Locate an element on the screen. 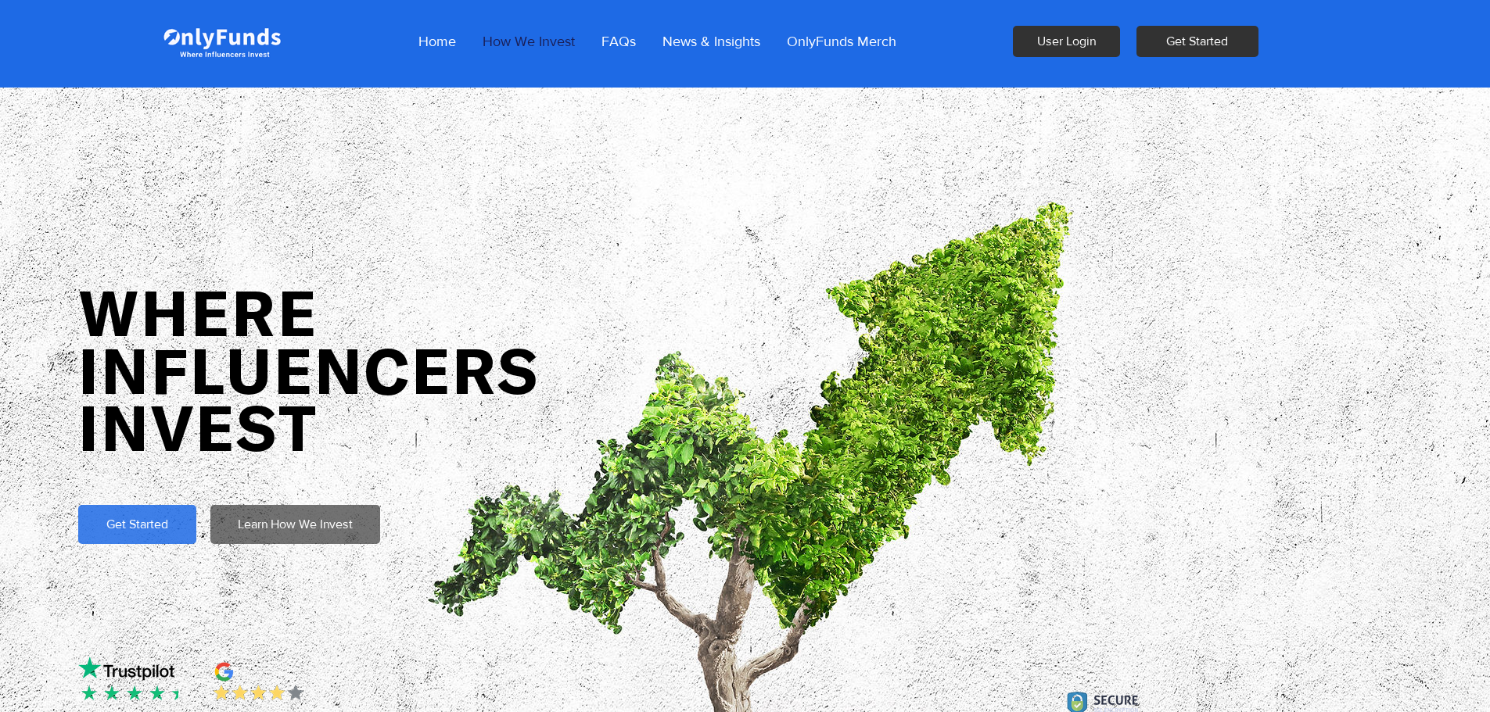 This screenshot has height=712, width=1490. nav: Site is located at coordinates (657, 41).